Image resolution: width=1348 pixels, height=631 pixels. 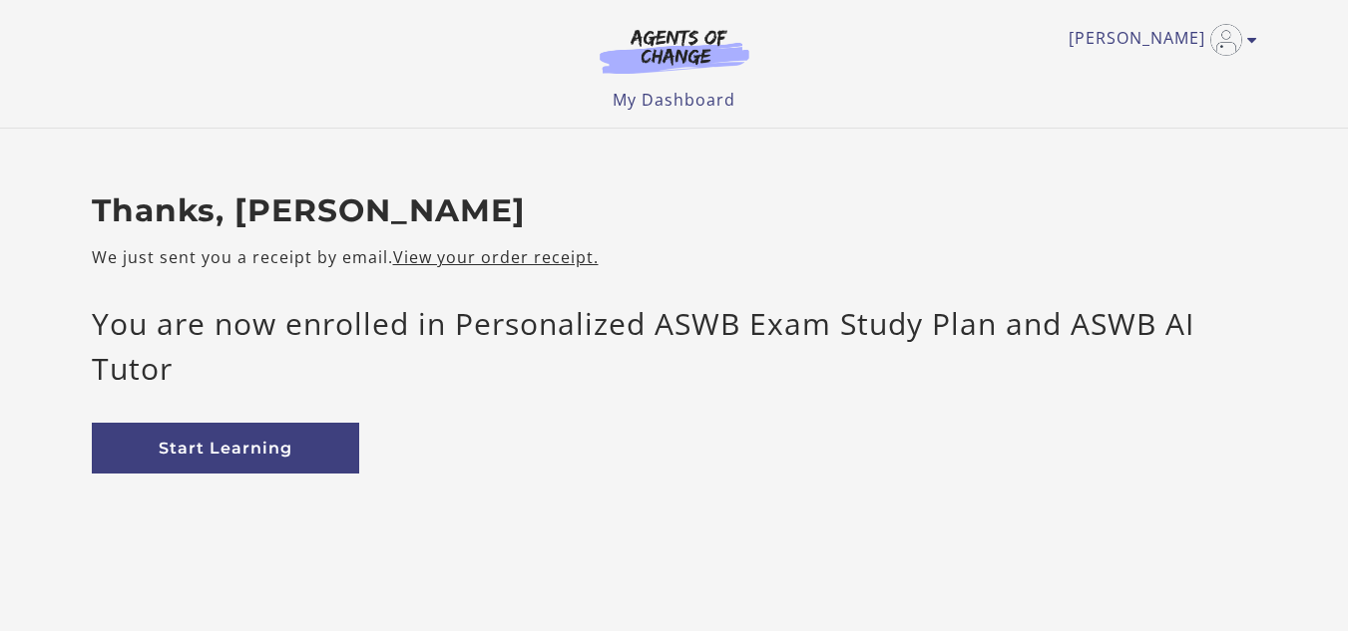 What do you see at coordinates (225, 448) in the screenshot?
I see `a: Start Learning` at bounding box center [225, 448].